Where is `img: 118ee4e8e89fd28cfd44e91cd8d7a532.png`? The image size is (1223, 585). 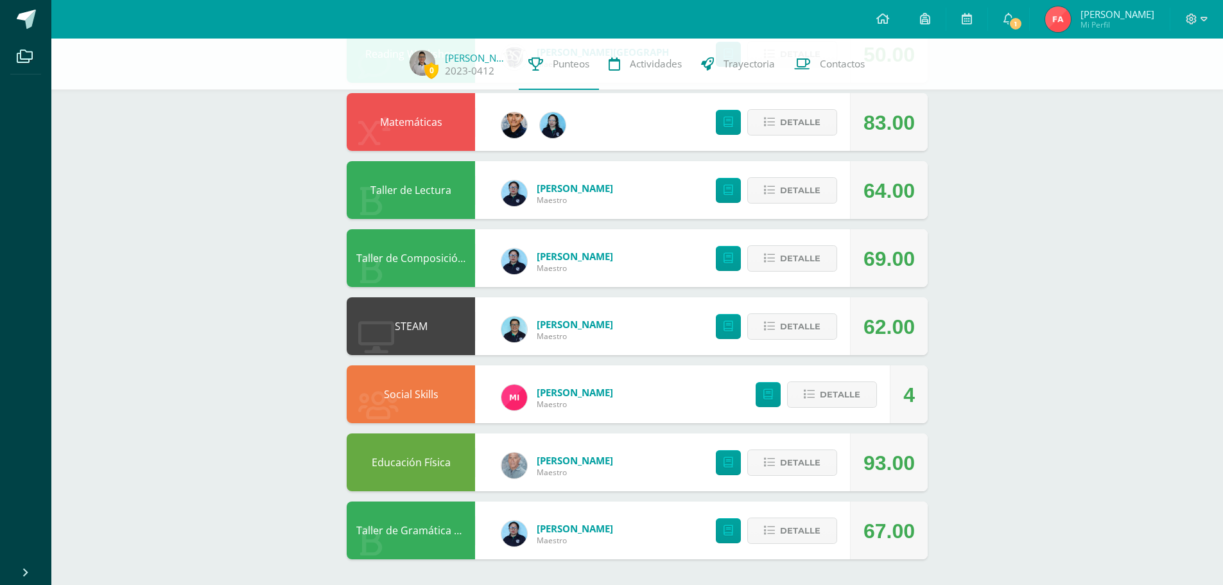
img: 118ee4e8e89fd28cfd44e91cd8d7a532.png is located at coordinates (514, 125).